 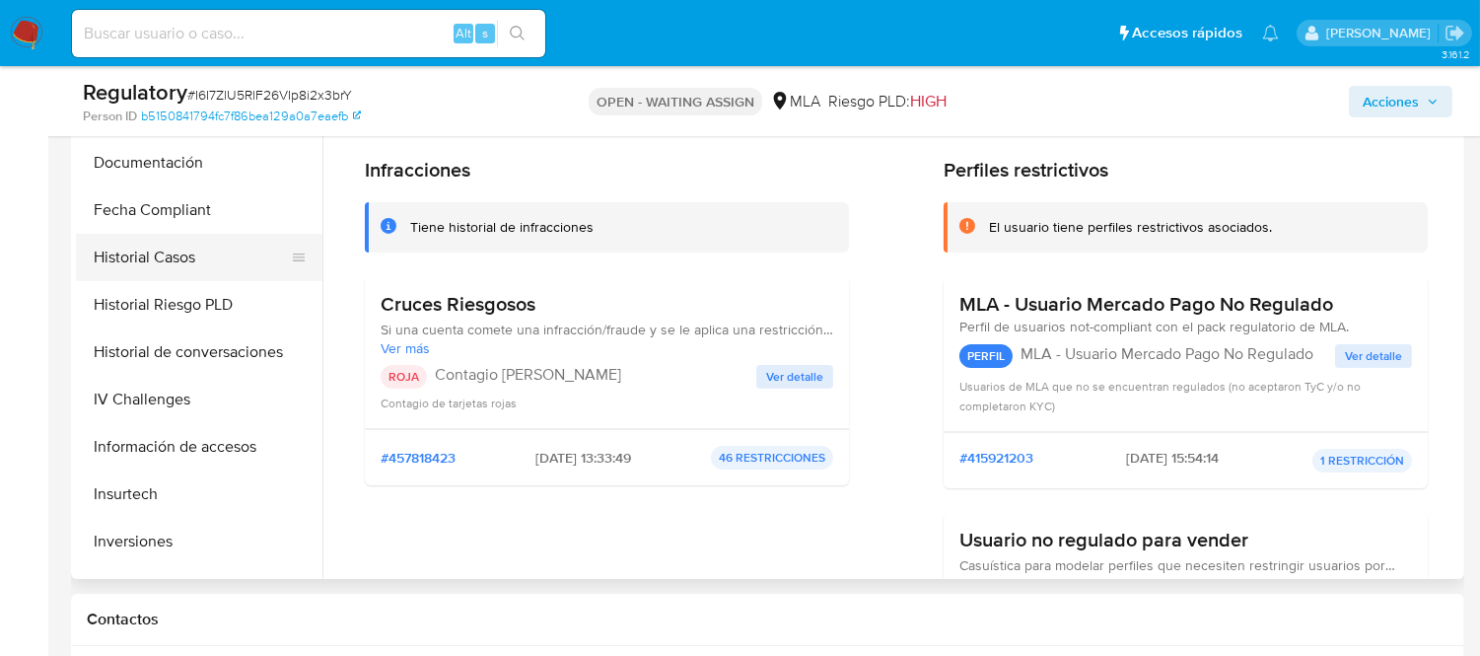 I want to click on b: Person ID, so click(x=109, y=116).